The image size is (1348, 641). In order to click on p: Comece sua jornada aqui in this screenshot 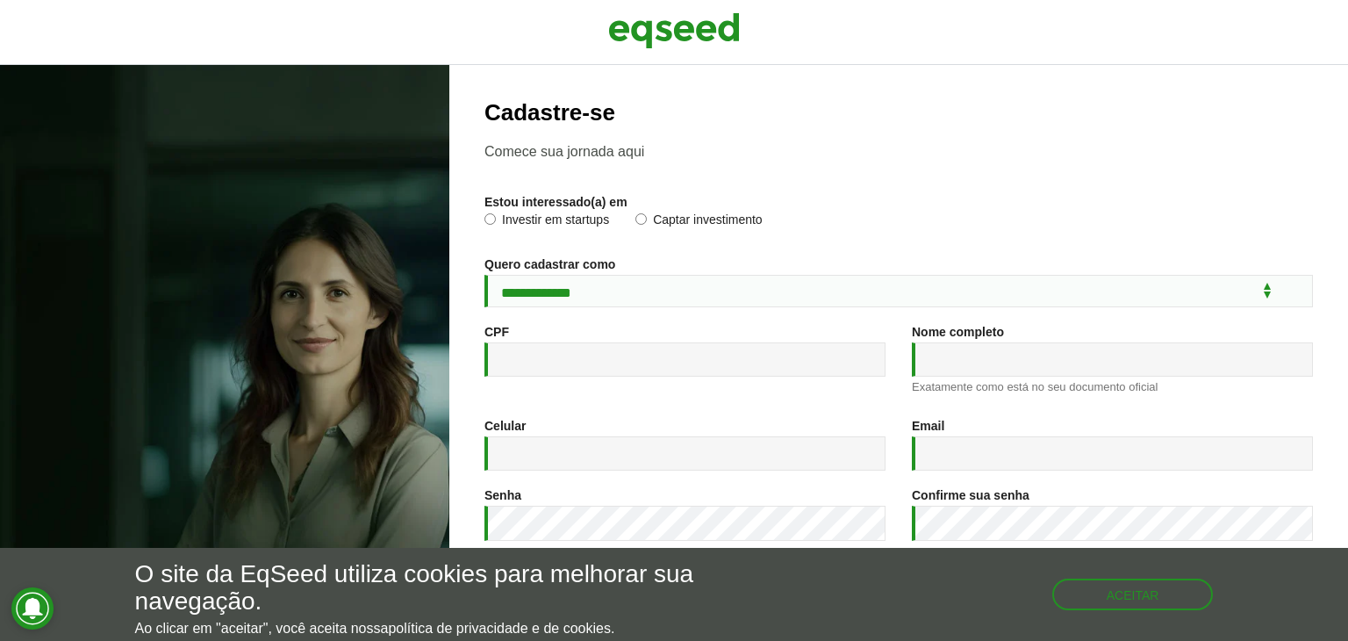, I will do `click(899, 151)`.